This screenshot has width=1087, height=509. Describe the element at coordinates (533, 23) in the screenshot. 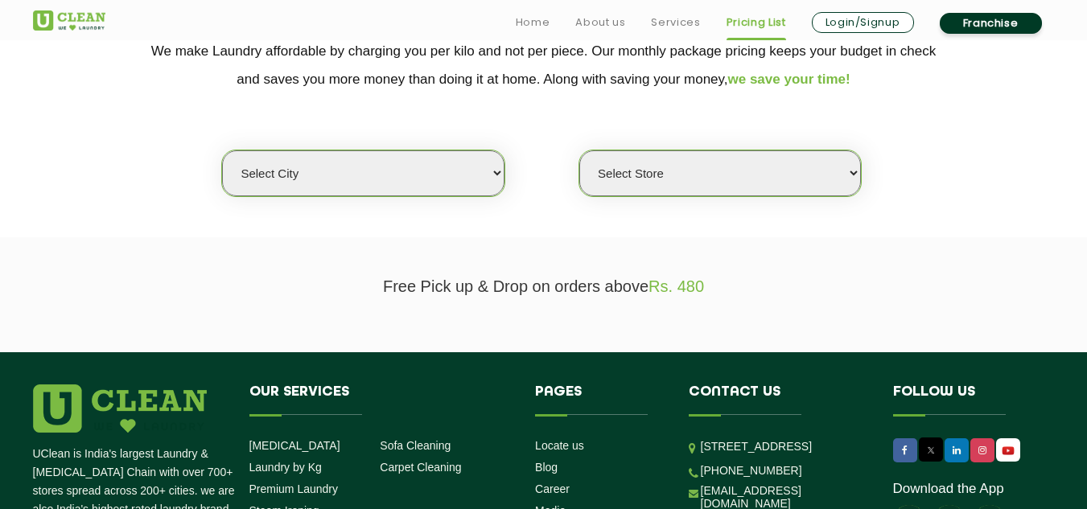

I see `a: Home` at that location.